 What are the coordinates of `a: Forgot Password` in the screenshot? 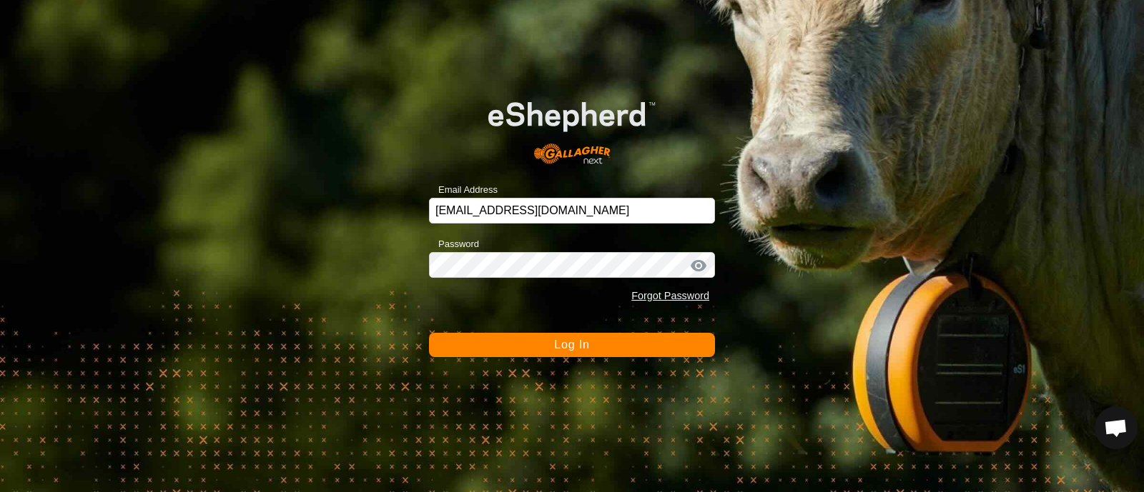 It's located at (670, 296).